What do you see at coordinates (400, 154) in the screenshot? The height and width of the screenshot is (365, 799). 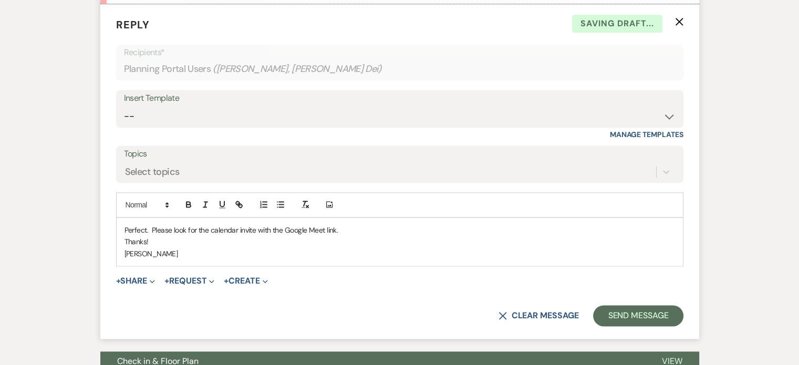 I see `label: Topics` at bounding box center [400, 154].